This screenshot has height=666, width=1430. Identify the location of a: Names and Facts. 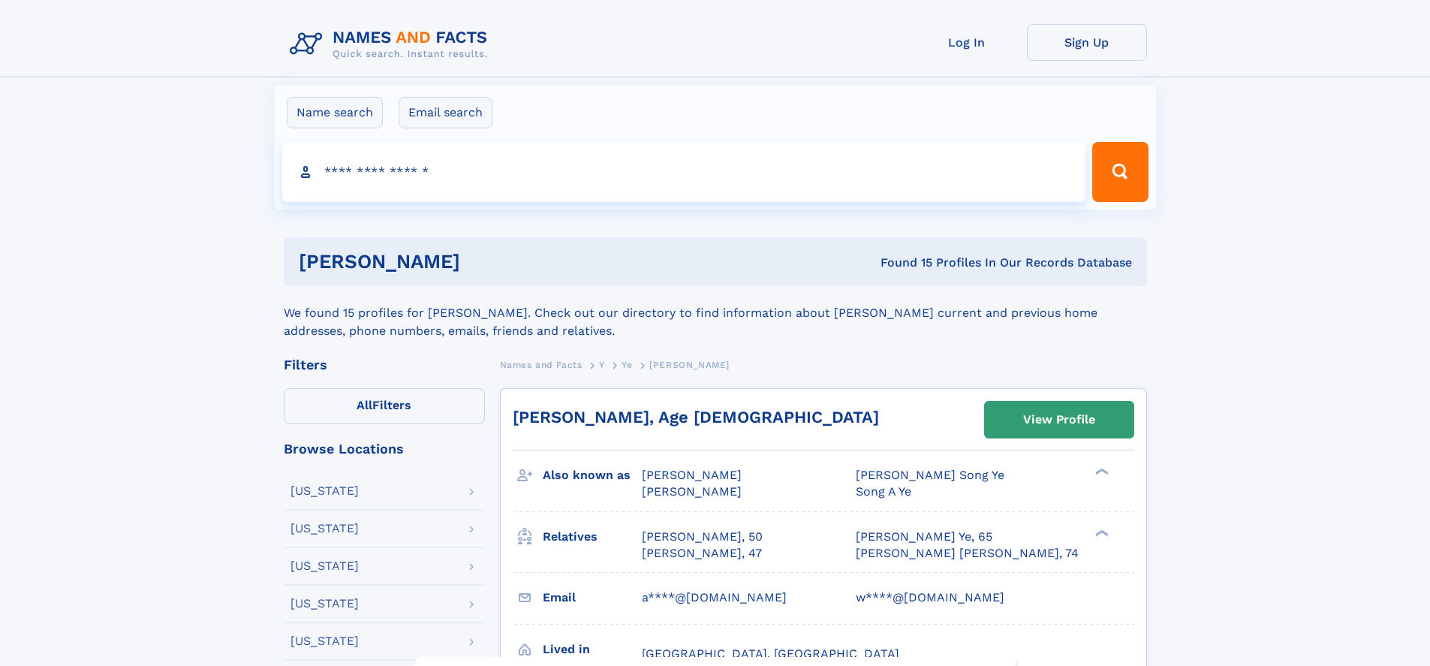
(541, 364).